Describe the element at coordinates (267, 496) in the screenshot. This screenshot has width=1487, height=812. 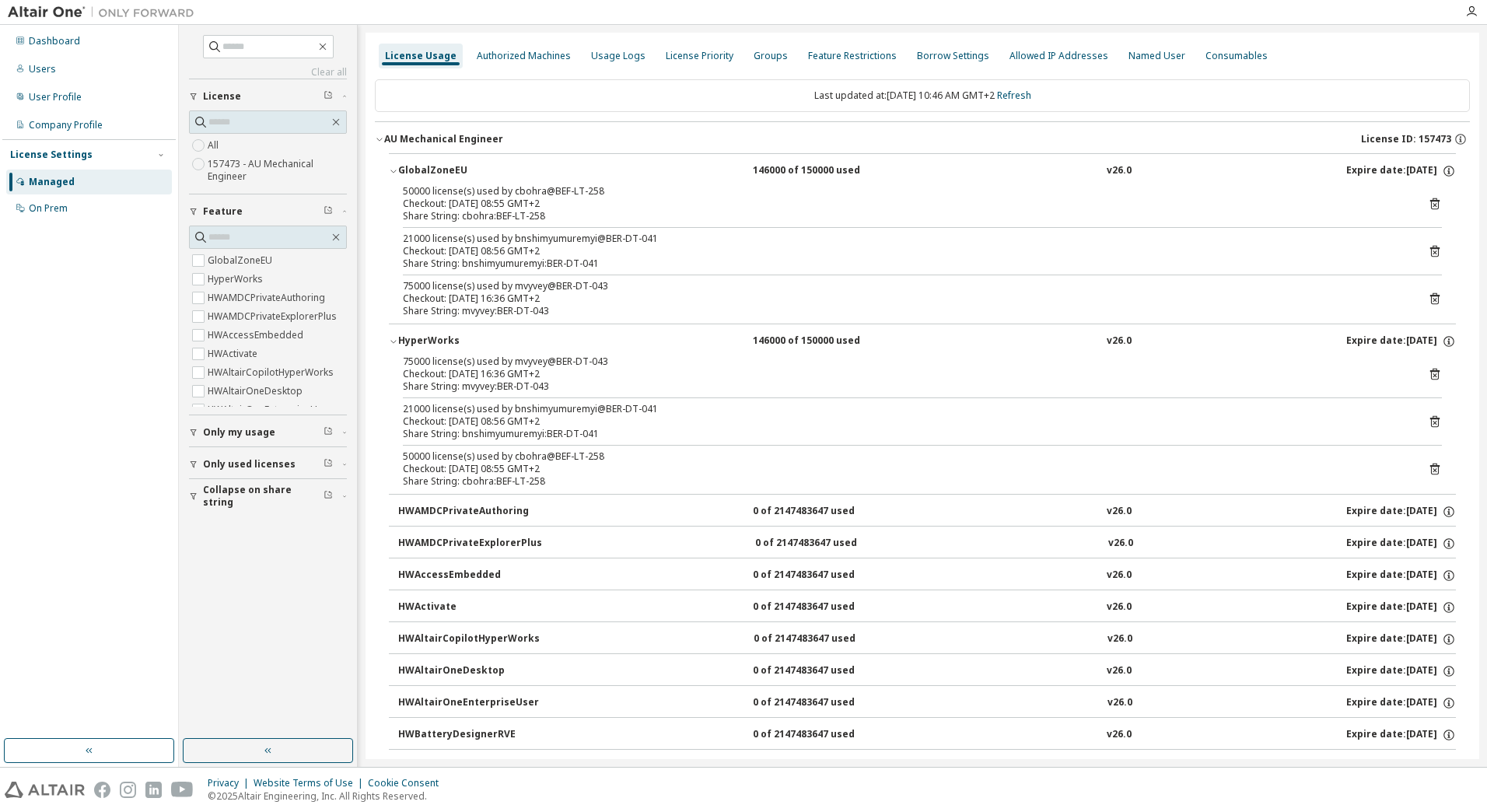
I see `button: Collapse on share string` at that location.